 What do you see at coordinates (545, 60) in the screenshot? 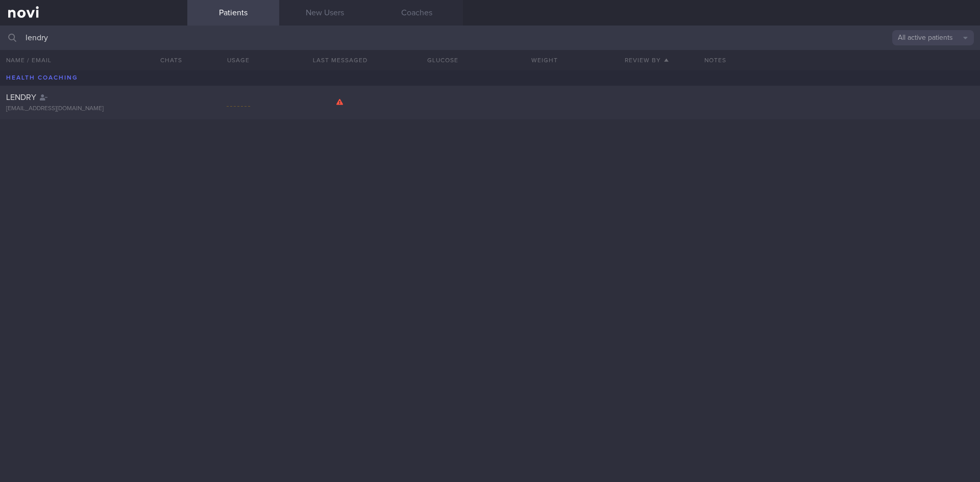
I see `button: Weight` at bounding box center [545, 60].